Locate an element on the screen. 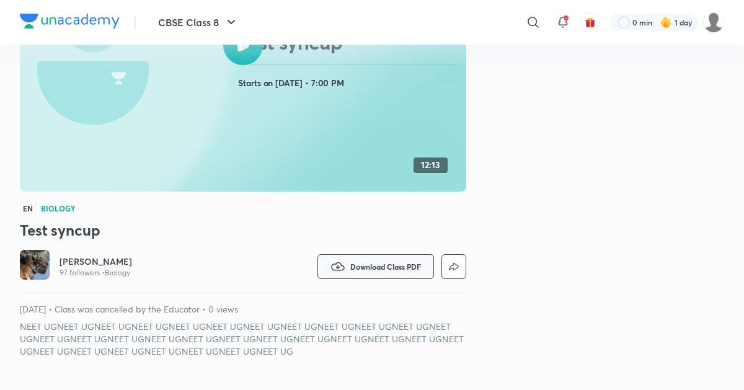 Image resolution: width=744 pixels, height=390 pixels. h4: 12:13 is located at coordinates (430, 165).